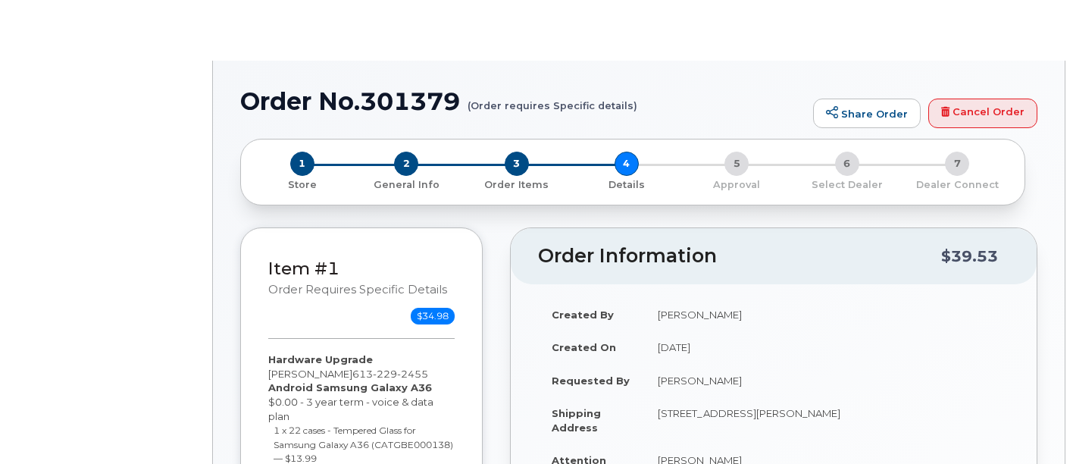  I want to click on a: Share Order, so click(867, 114).